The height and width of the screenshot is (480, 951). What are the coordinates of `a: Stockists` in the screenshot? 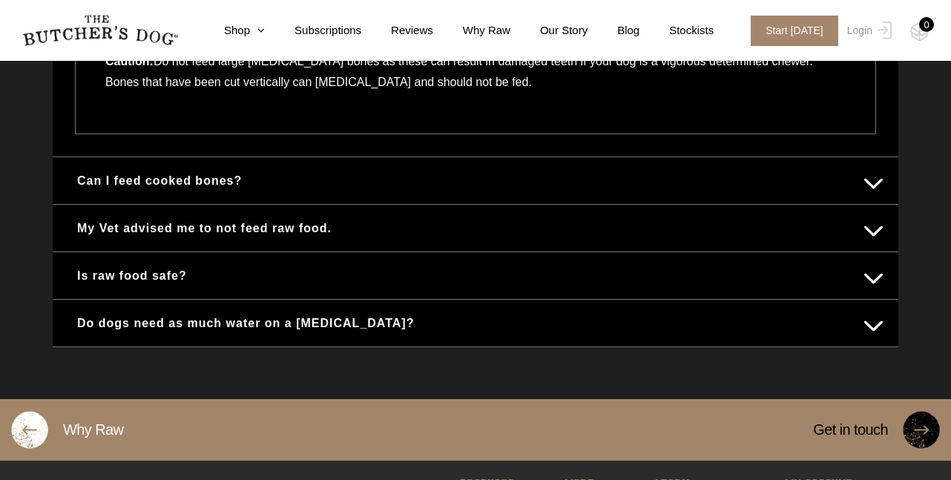 It's located at (676, 30).